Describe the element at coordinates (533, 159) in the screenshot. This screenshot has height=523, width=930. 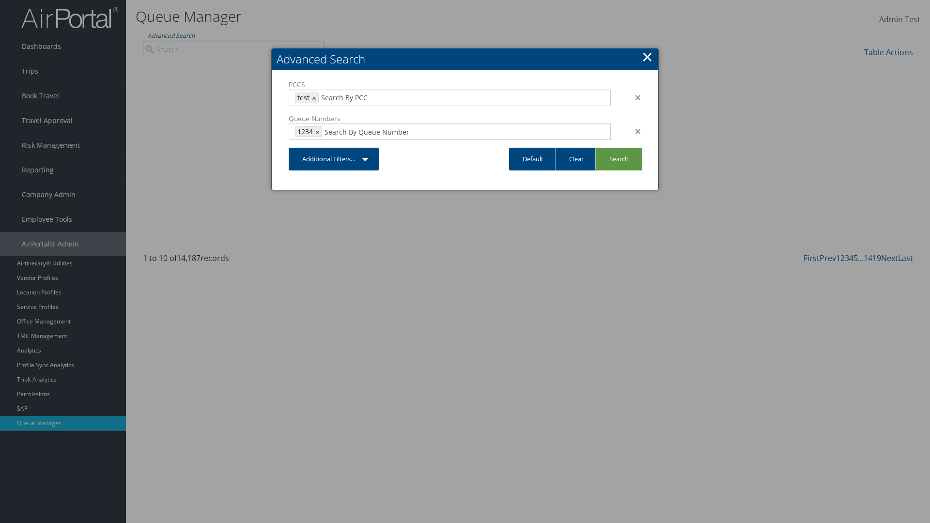
I see `a: Default` at that location.